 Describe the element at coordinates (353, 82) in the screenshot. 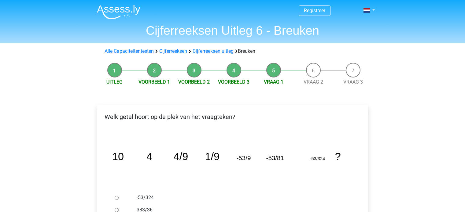

I see `a: Vraag 3` at that location.